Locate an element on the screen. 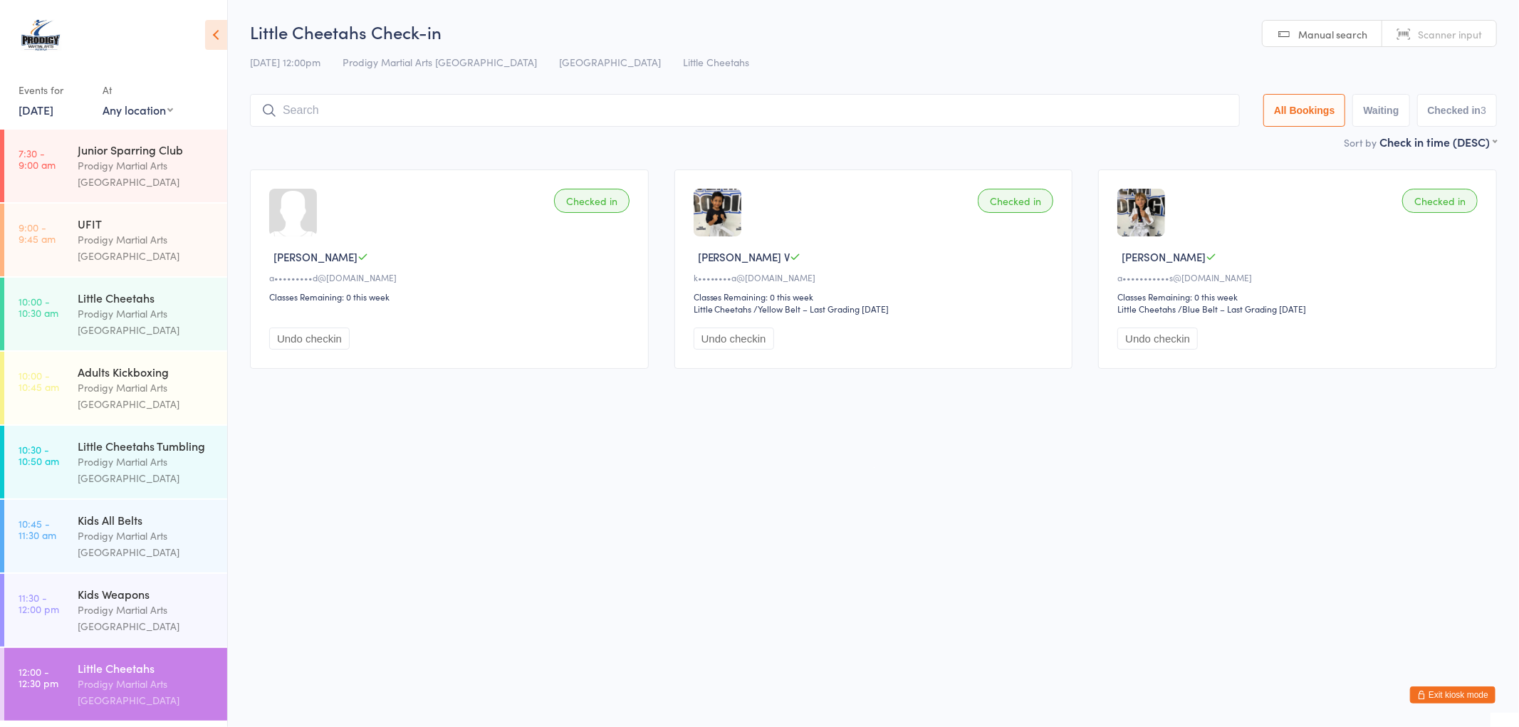  div: Check in time (DESC) is located at coordinates (1438, 142).